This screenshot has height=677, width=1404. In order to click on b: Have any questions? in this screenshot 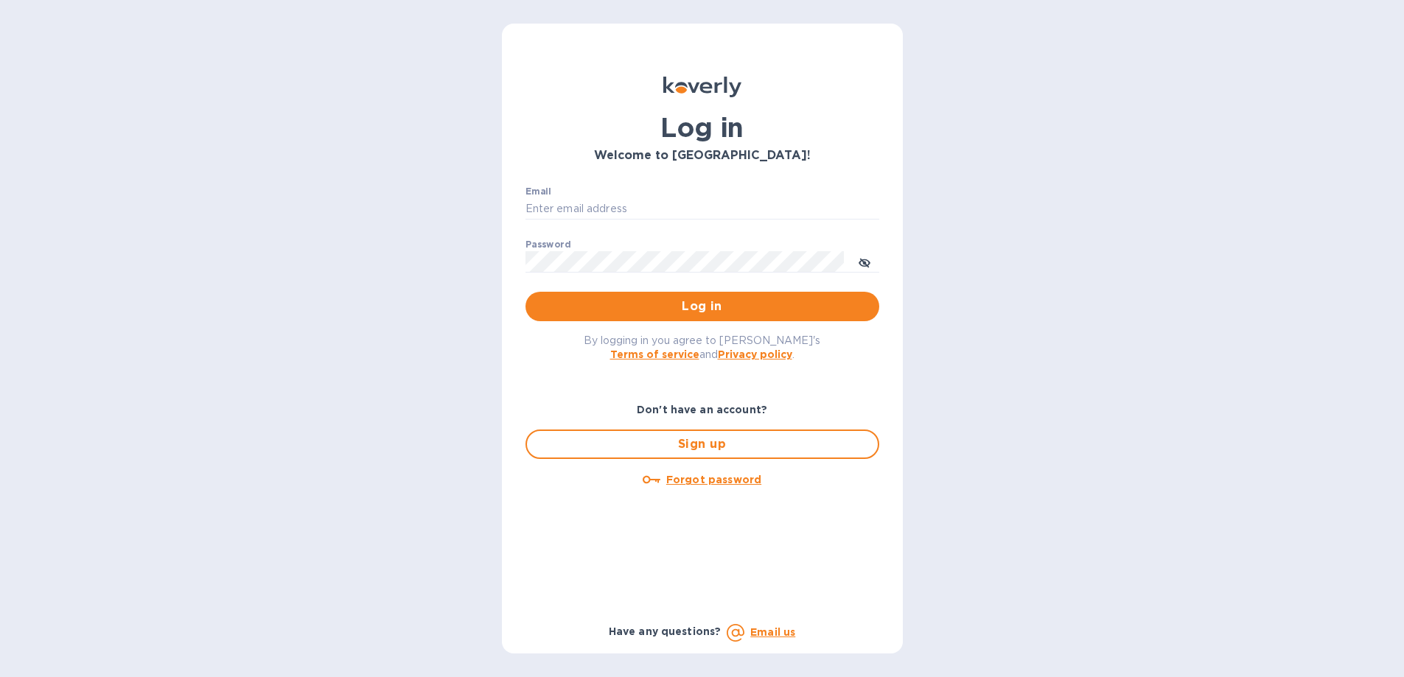, I will do `click(665, 631)`.